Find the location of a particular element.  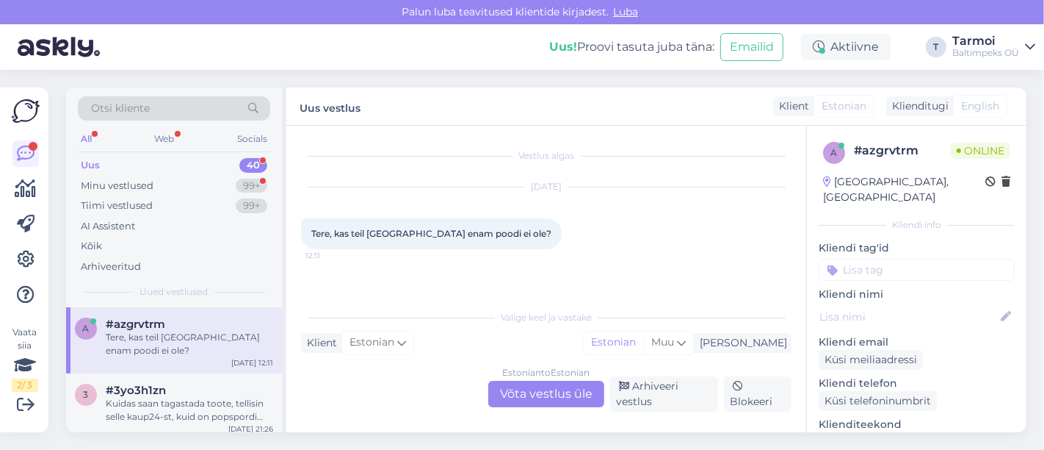

span: English is located at coordinates (981, 106).